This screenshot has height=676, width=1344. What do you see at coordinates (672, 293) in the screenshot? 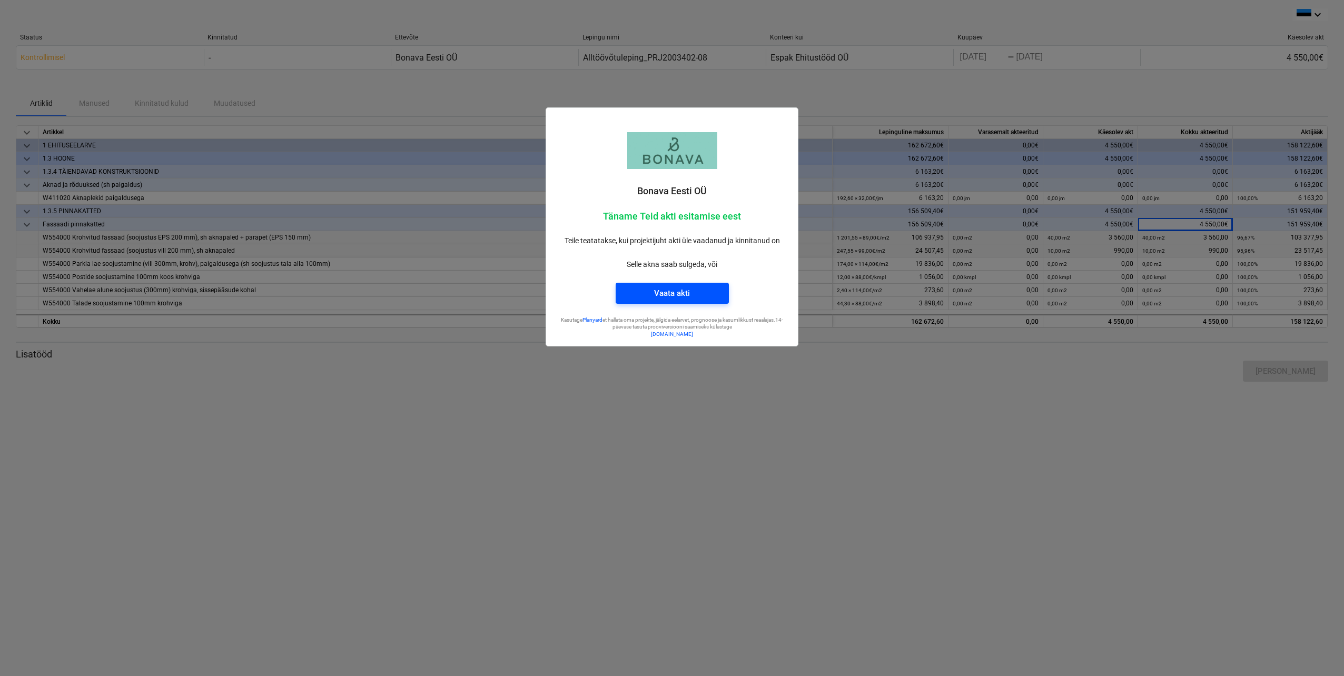
I see `button: Vaata akti` at bounding box center [672, 293].